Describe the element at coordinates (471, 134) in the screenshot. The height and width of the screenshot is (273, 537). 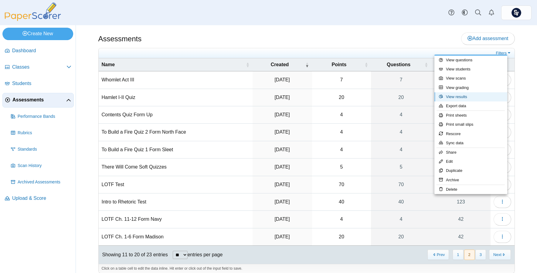
I see `a: Rescore` at that location.